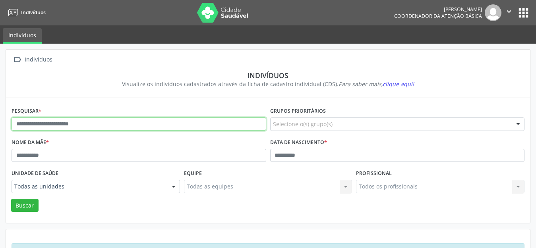  I want to click on span: clique aqui!, so click(398, 84).